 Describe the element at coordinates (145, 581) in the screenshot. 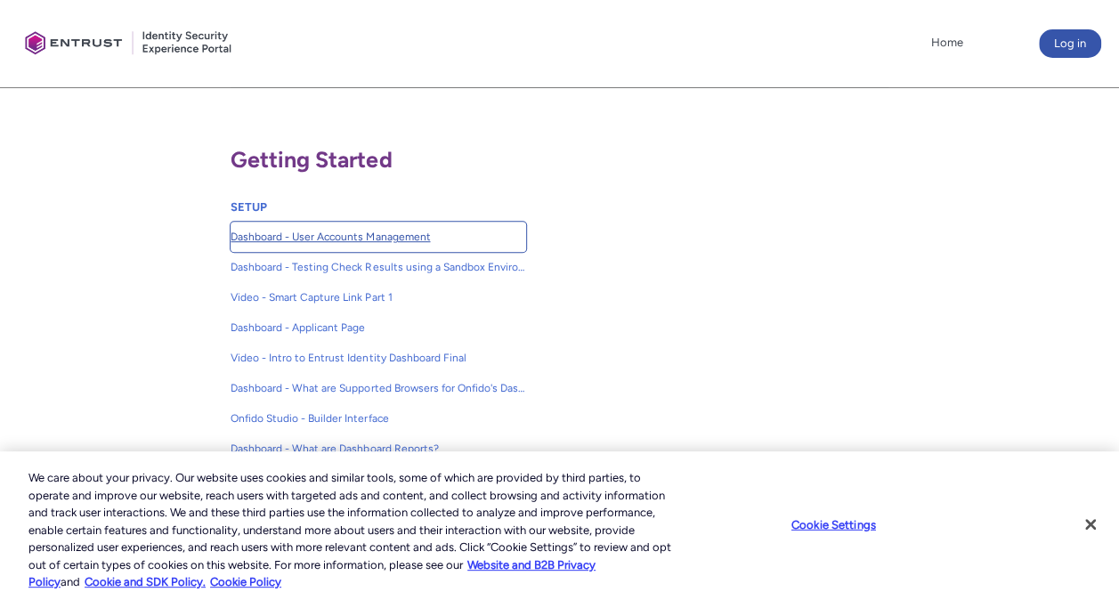

I see `a: Cookie and SDK Policy.` at that location.